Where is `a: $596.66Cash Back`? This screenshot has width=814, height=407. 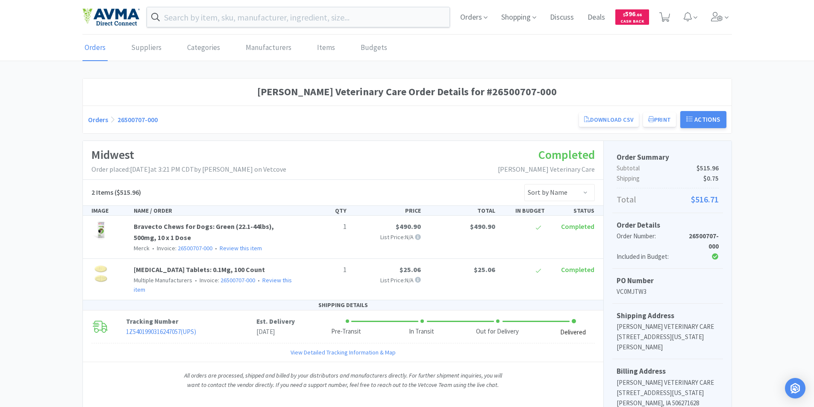 a: $596.66Cash Back is located at coordinates (632, 17).